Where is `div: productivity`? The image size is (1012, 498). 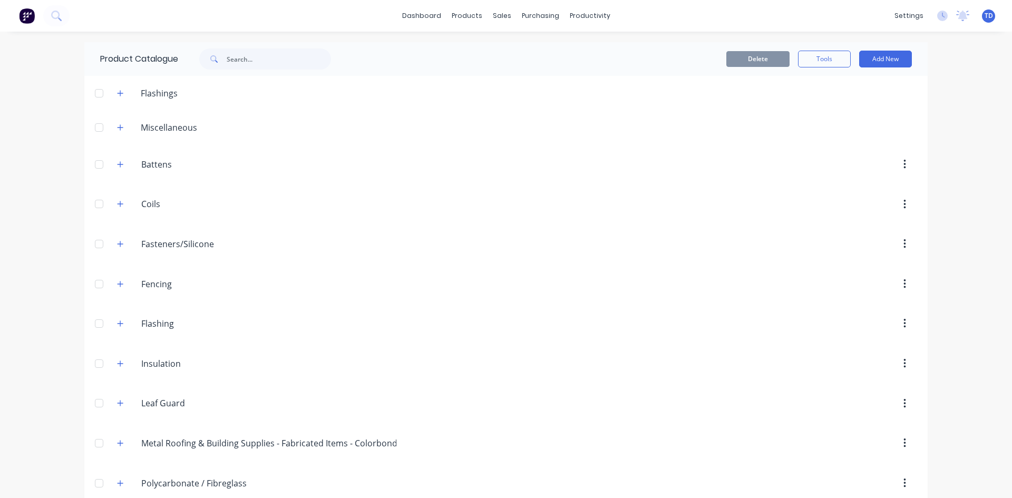
div: productivity is located at coordinates (590, 16).